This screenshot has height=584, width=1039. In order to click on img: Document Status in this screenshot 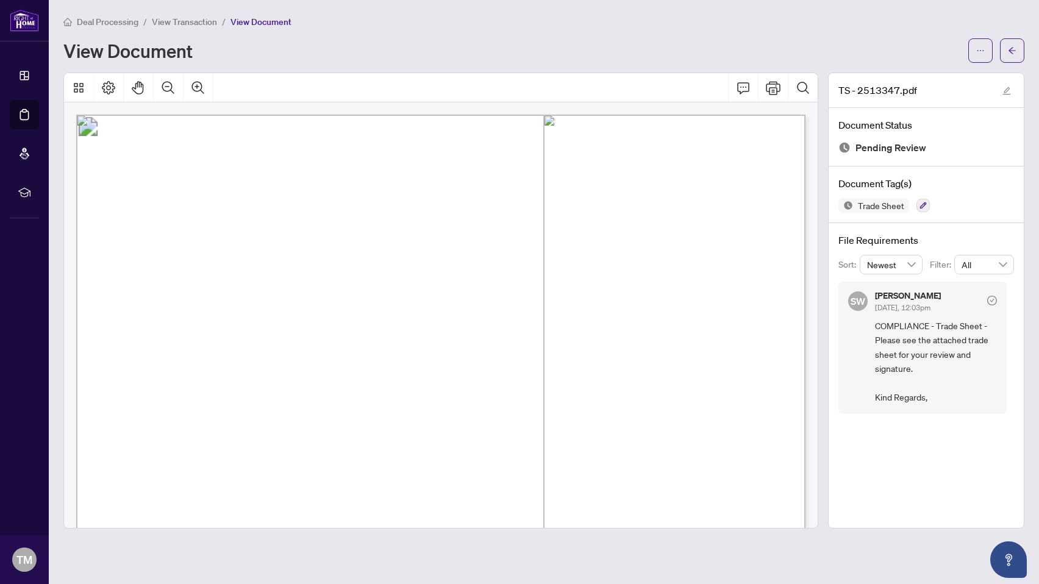, I will do `click(845, 148)`.